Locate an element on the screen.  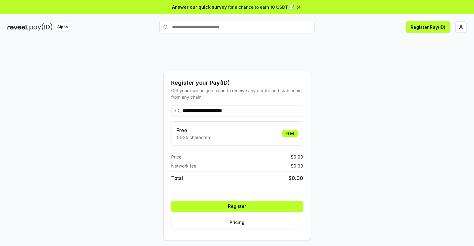
span: Network fee is located at coordinates (184, 166).